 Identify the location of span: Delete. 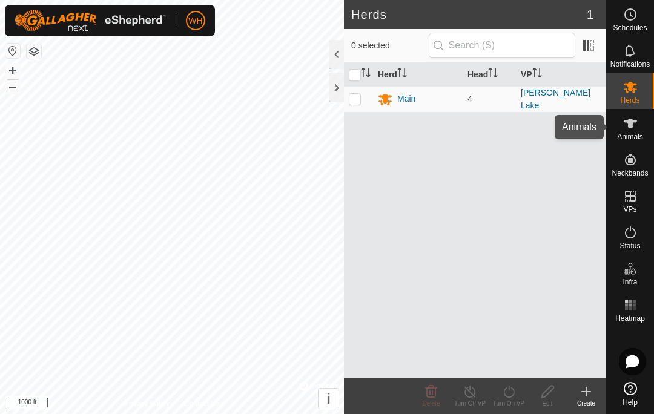
(431, 403).